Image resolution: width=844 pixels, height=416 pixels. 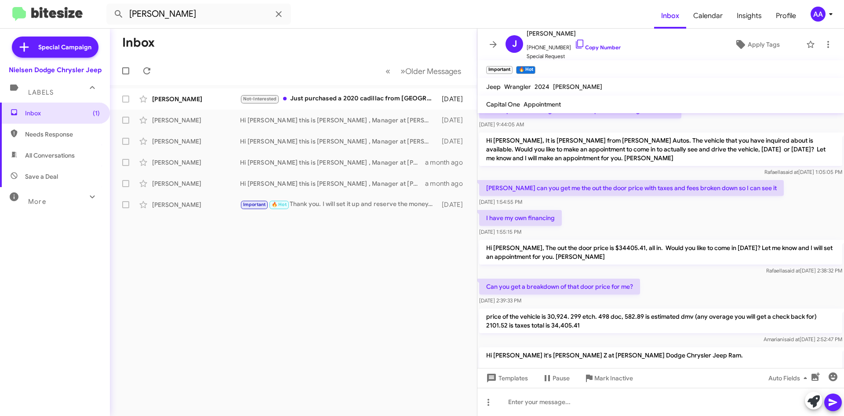 What do you see at coordinates (199, 14) in the screenshot?
I see `input: Search` at bounding box center [199, 14].